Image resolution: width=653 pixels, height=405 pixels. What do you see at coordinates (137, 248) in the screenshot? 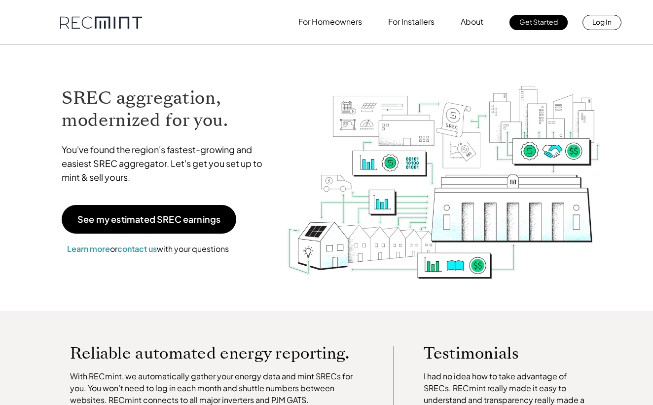
I see `span: contact us` at bounding box center [137, 248].